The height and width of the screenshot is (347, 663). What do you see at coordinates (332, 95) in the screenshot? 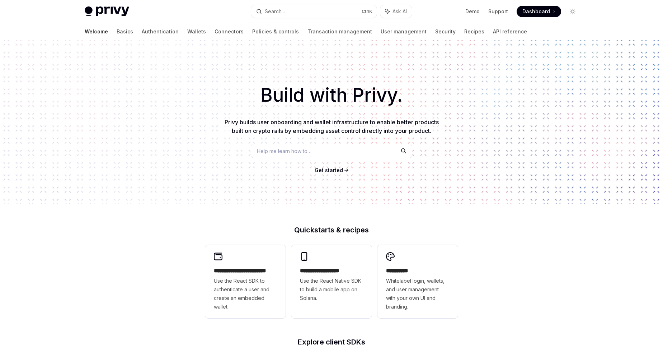
I see `h1: Build with Privy.` at bounding box center [332, 95].